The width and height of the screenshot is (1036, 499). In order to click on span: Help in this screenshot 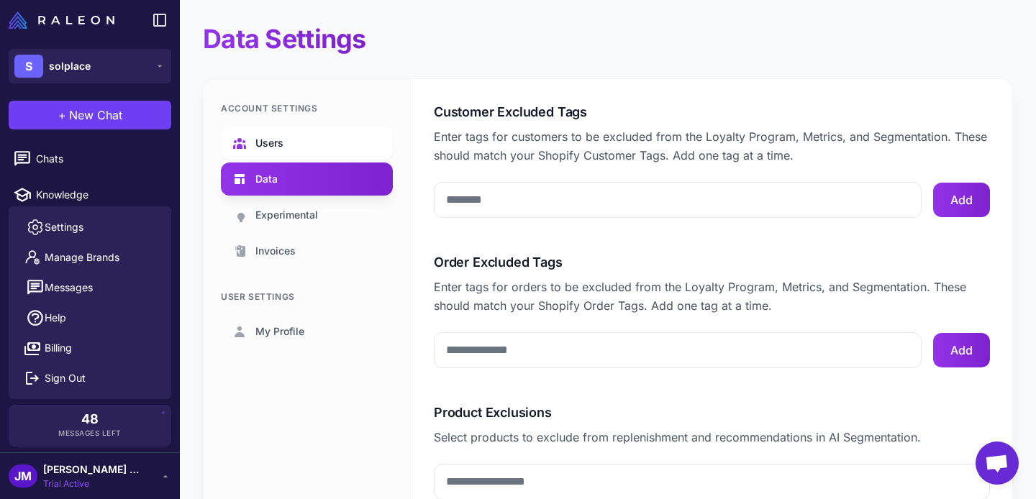, I will do `click(55, 318)`.